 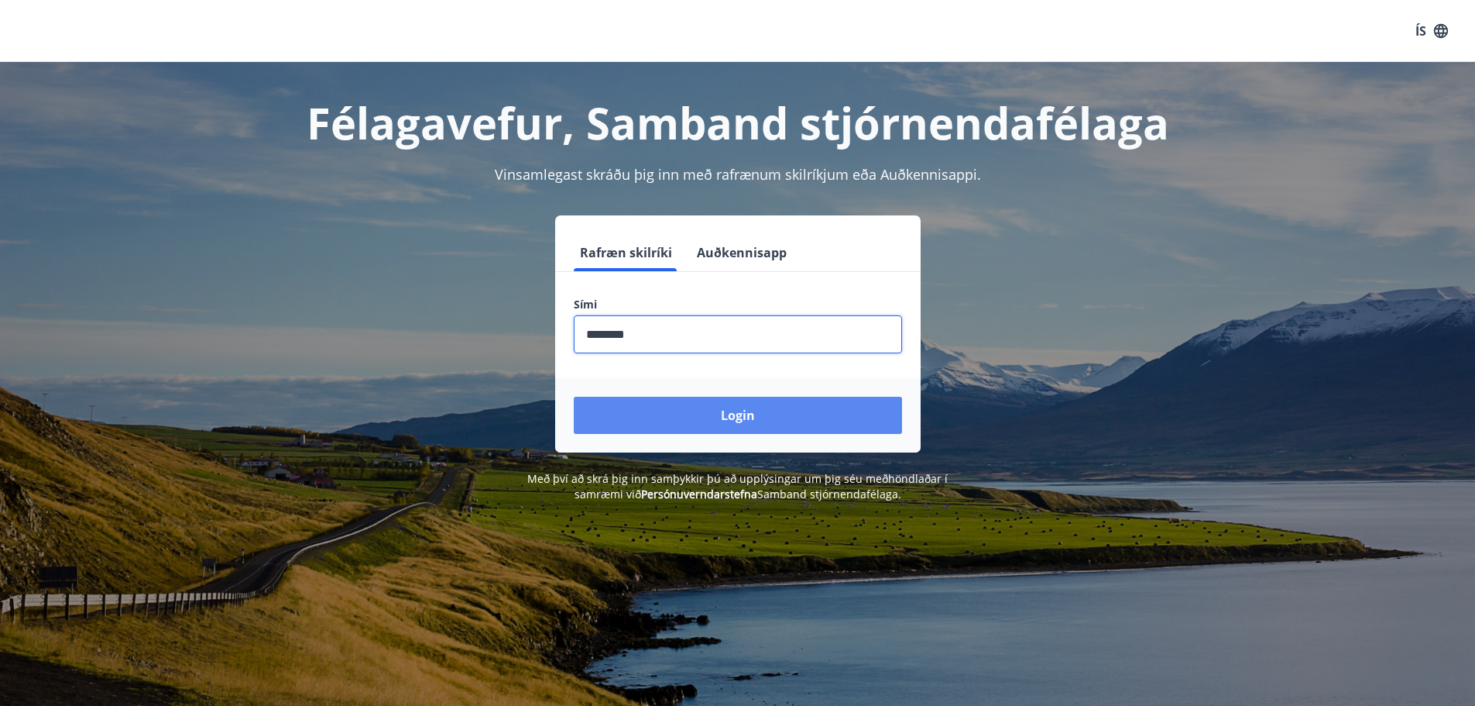 What do you see at coordinates (738, 122) in the screenshot?
I see `h1: Félagavefur, Samband stjórnendafélaga` at bounding box center [738, 122].